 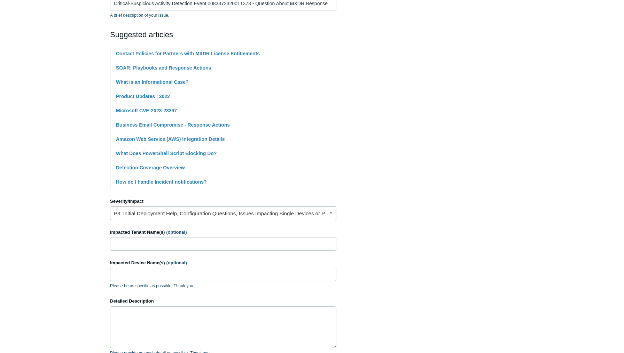 What do you see at coordinates (223, 263) in the screenshot?
I see `label: Impacted Device Name(s)` at bounding box center [223, 263].